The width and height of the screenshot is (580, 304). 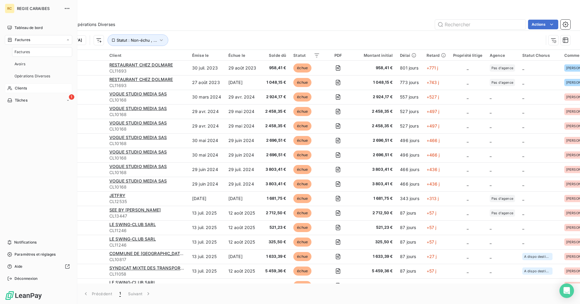 I want to click on div: PDF, so click(x=338, y=55).